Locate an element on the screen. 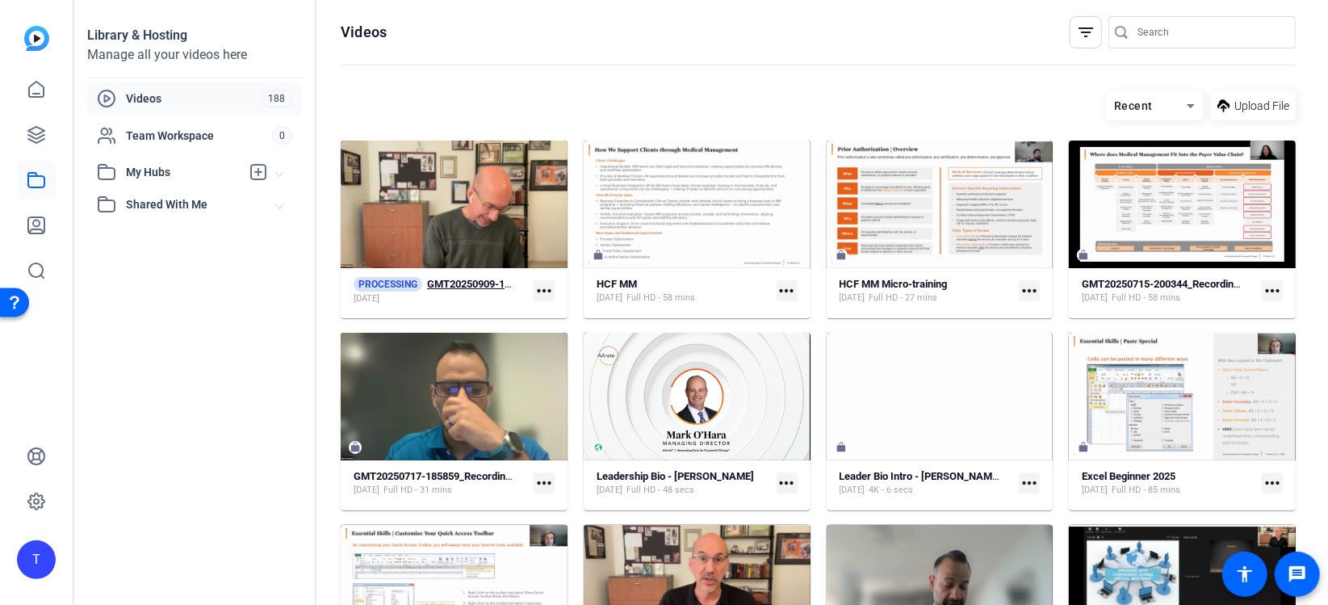 Image resolution: width=1328 pixels, height=605 pixels. span: Recent is located at coordinates (1133, 106).